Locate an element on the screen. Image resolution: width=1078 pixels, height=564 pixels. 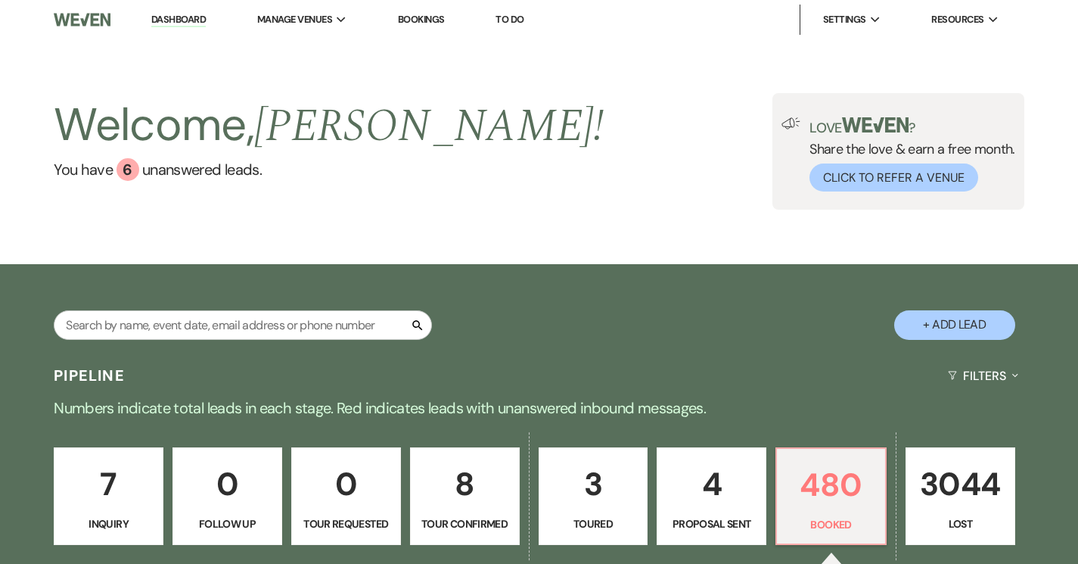
p: Tour Requested is located at coordinates (346, 523).